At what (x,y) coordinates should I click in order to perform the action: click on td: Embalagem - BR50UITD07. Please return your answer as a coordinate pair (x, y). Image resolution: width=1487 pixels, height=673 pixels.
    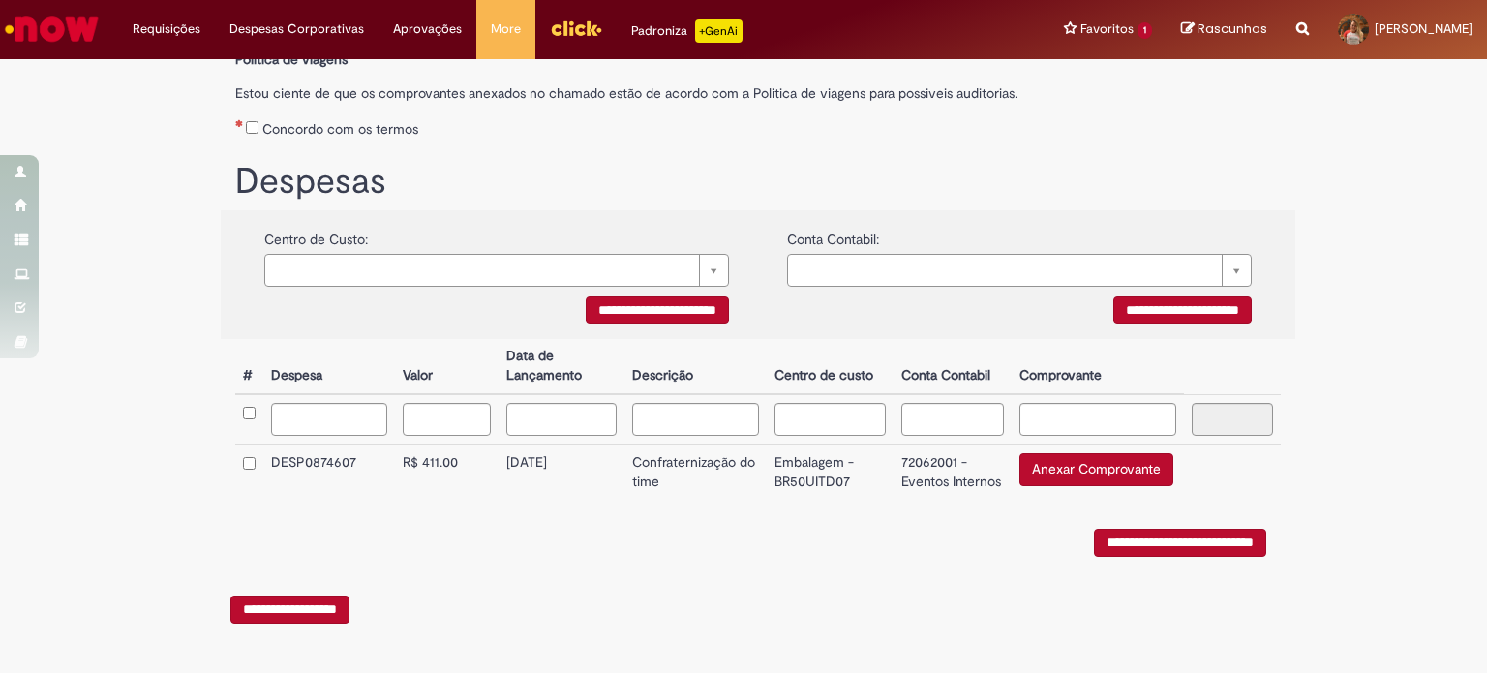
    Looking at the image, I should click on (830, 471).